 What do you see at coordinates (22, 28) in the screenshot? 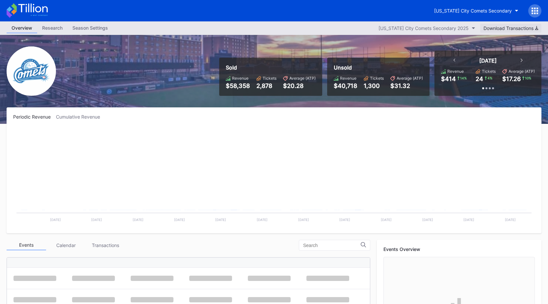
I see `div: Overview` at bounding box center [22, 28].